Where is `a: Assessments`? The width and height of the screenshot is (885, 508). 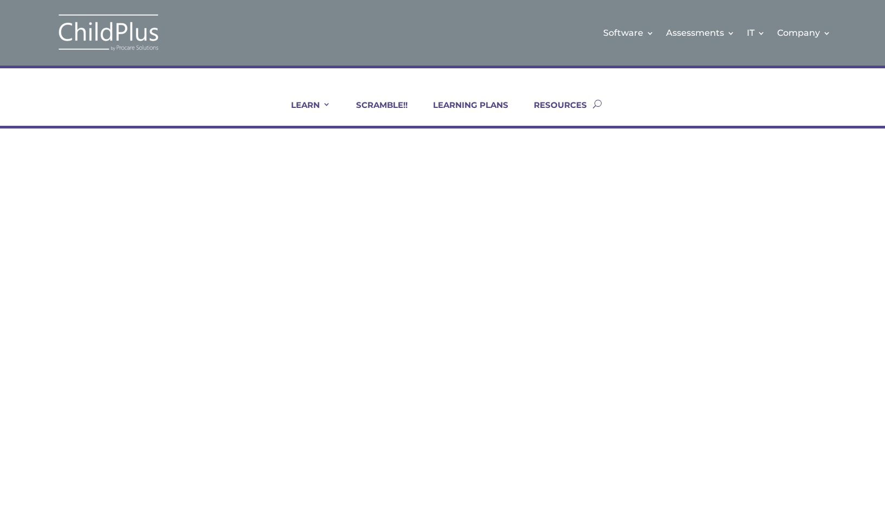 a: Assessments is located at coordinates (701, 33).